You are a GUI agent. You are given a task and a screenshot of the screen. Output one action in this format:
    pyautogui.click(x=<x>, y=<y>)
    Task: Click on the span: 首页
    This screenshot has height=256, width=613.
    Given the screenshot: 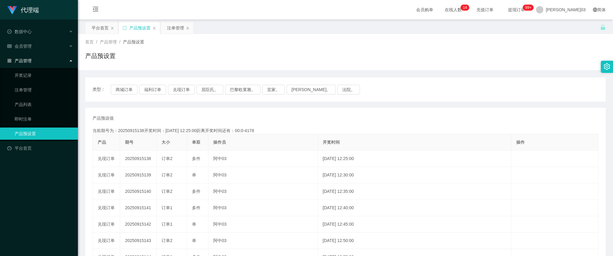 What is the action you would take?
    pyautogui.click(x=89, y=42)
    